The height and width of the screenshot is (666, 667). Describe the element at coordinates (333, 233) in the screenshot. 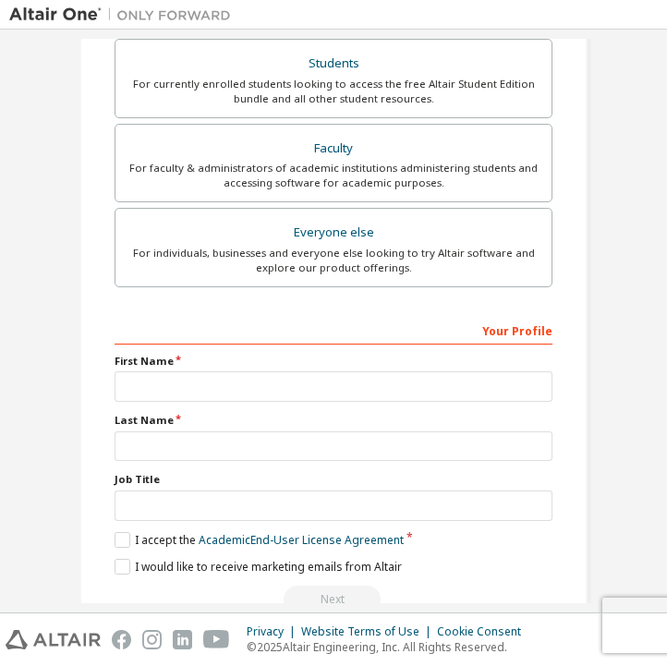

I see `div: Everyone else` at that location.